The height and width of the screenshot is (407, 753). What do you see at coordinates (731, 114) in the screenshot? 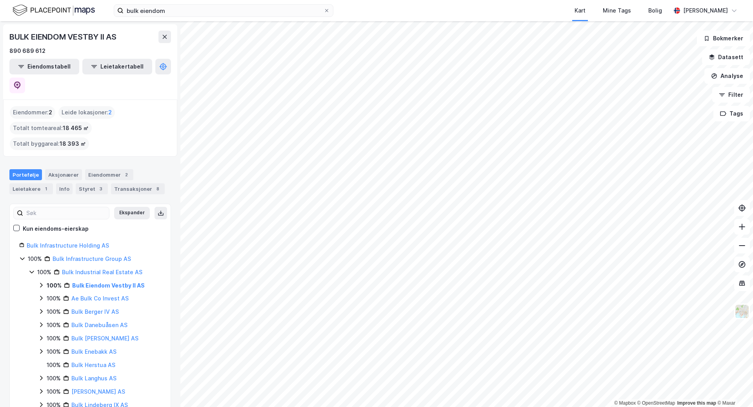
I see `button: Tags` at bounding box center [731, 114].